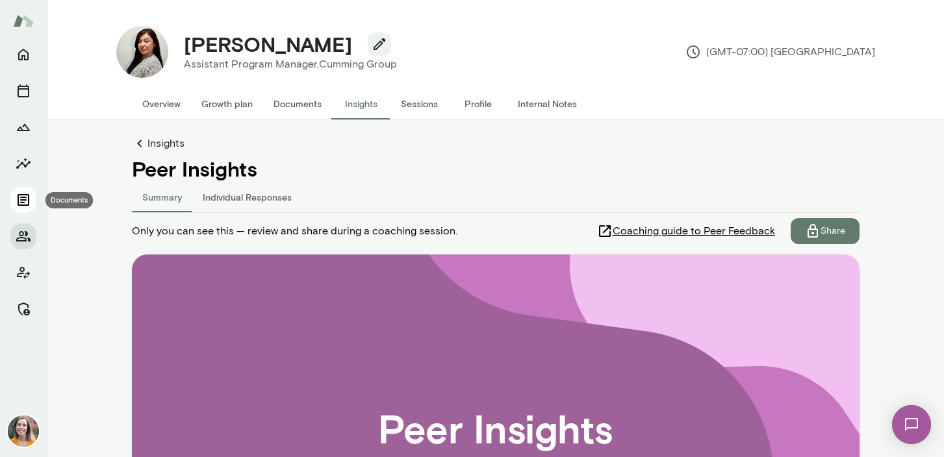 The image size is (944, 457). What do you see at coordinates (495, 428) in the screenshot?
I see `h2: Peer Insights` at bounding box center [495, 428].